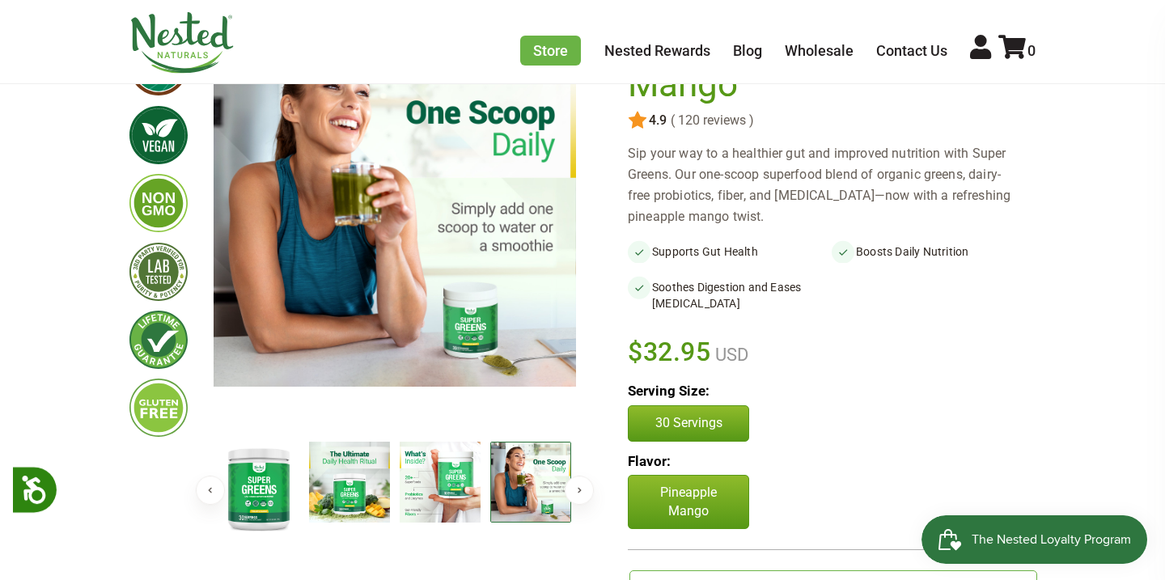  What do you see at coordinates (688, 423) in the screenshot?
I see `button: 30 Servings` at bounding box center [688, 423].